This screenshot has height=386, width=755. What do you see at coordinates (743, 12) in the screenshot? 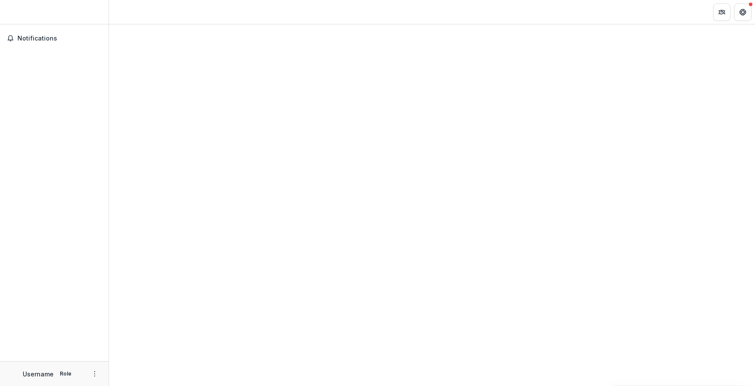
I see `button: Get Help` at bounding box center [743, 12].